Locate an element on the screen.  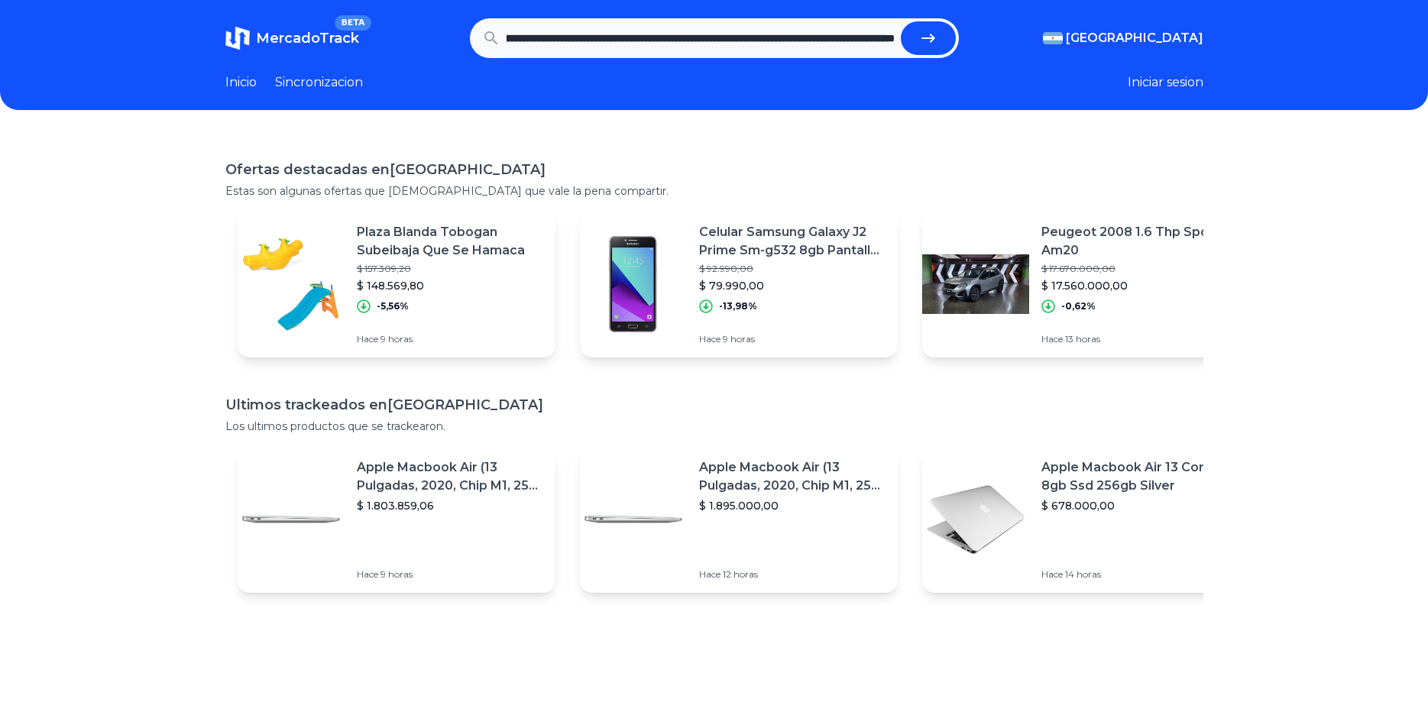
p: Hace 13 horas is located at coordinates (1135, 339).